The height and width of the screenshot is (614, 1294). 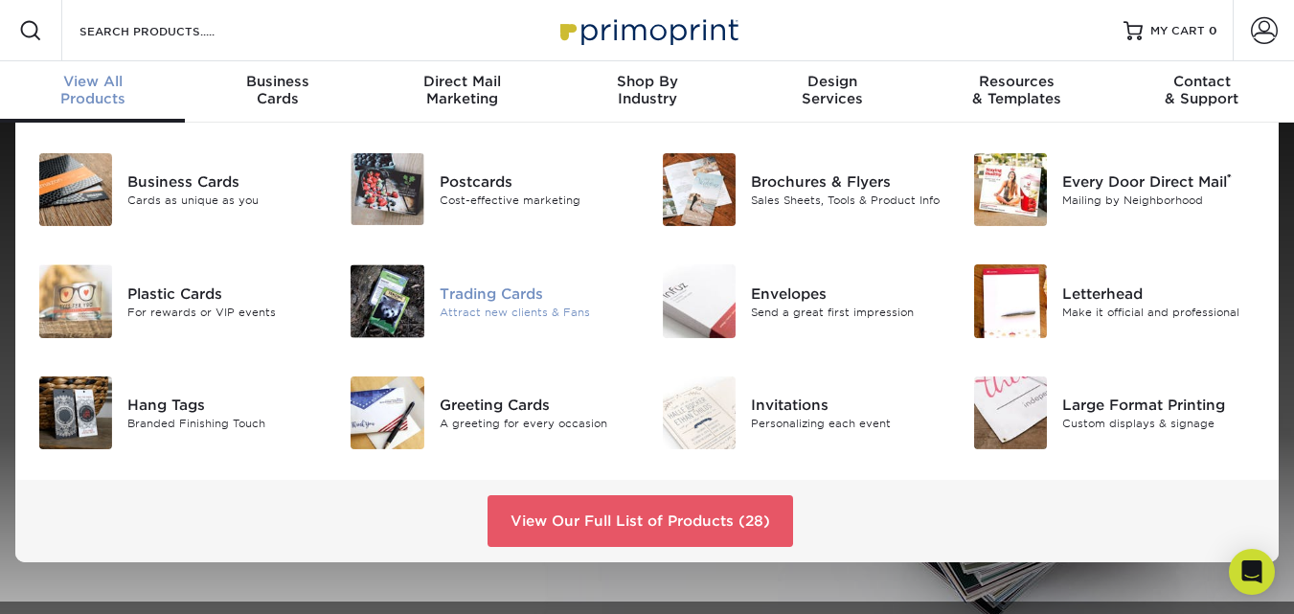 What do you see at coordinates (387, 301) in the screenshot?
I see `img: Trading Cards` at bounding box center [387, 301].